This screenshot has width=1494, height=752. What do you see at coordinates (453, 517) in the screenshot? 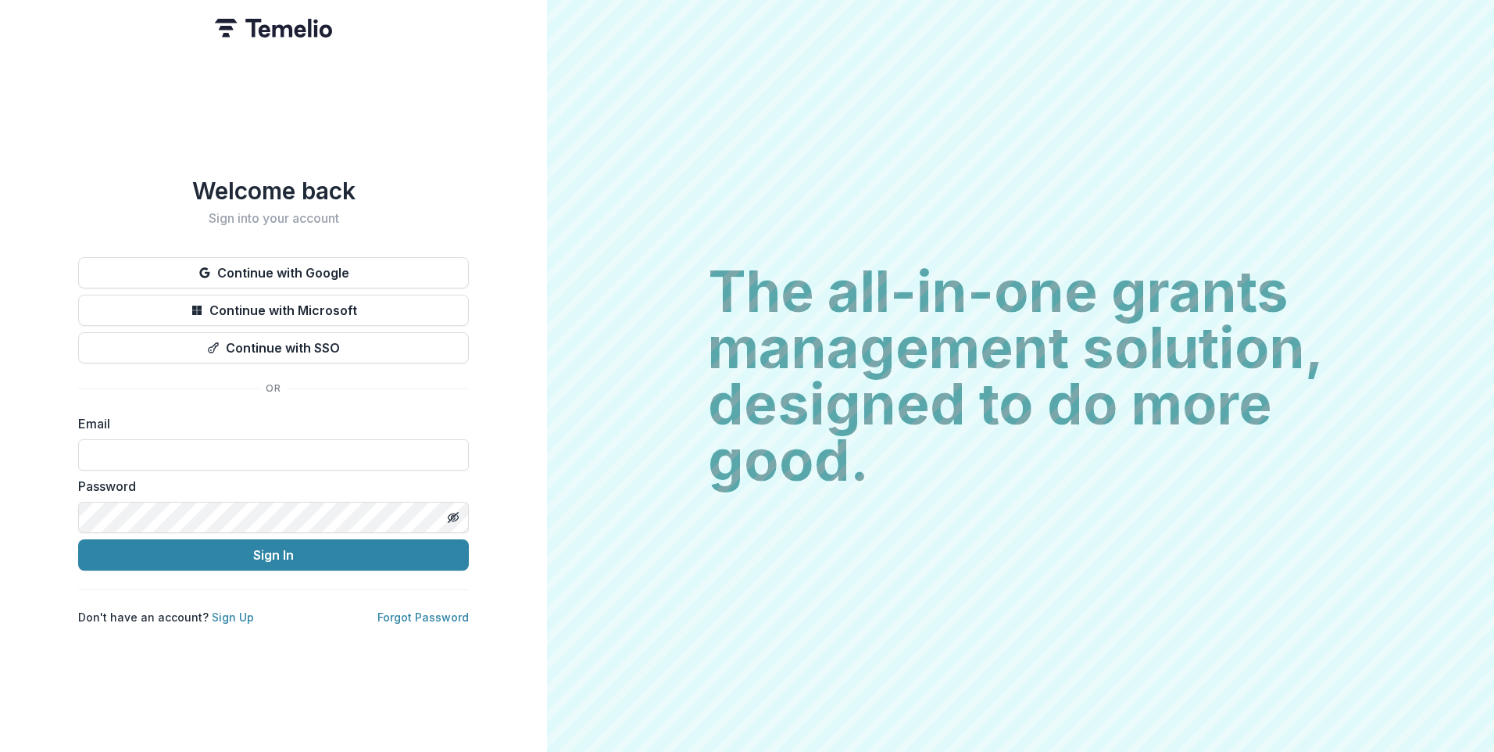
I see `button: Toggle password visibility` at bounding box center [453, 517].